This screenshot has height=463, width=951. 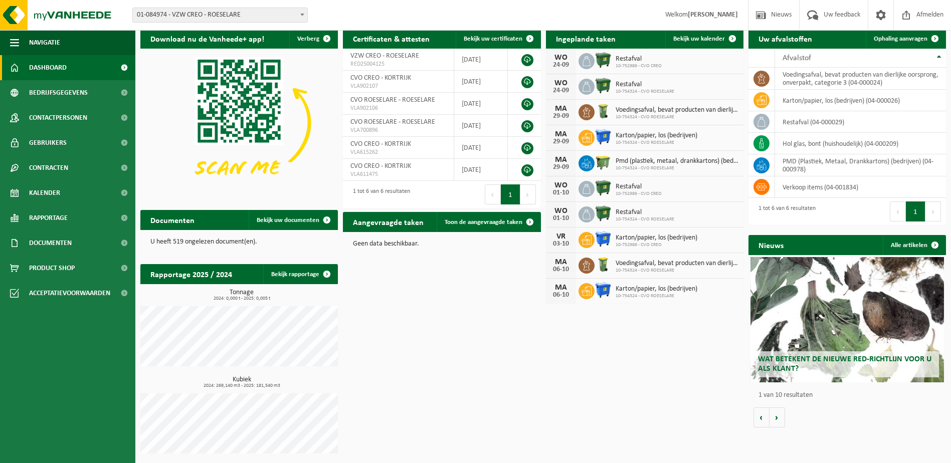 What do you see at coordinates (288, 220) in the screenshot?
I see `span: Bekijk uw documenten` at bounding box center [288, 220].